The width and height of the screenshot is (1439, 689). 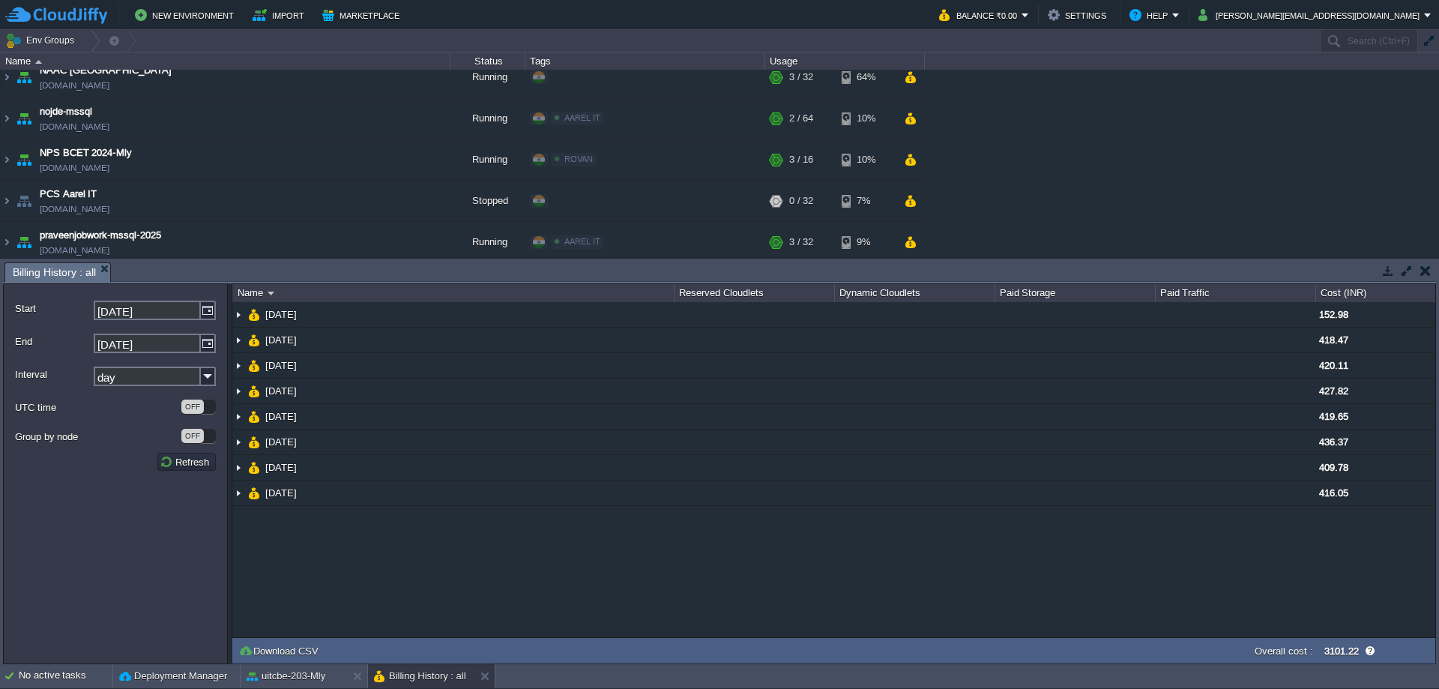 What do you see at coordinates (1334, 391) in the screenshot?
I see `span: 427.82` at bounding box center [1334, 391].